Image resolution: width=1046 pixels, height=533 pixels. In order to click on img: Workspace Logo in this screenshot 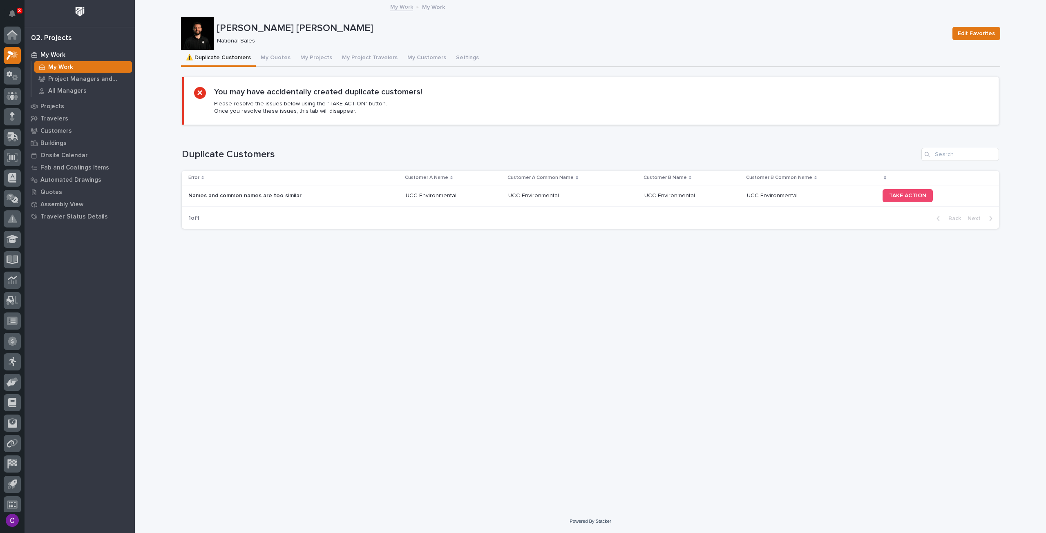, I will do `click(80, 11)`.